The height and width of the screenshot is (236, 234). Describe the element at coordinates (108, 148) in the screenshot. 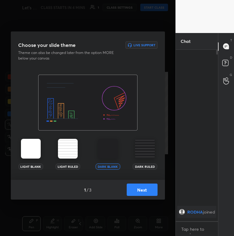

I see `img: darkTheme.aa1caeba.svg` at that location.